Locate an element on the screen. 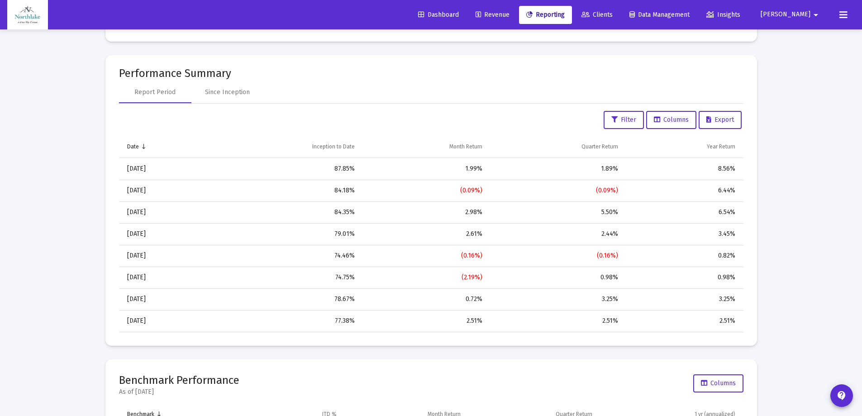 The image size is (862, 416). span: Filter is located at coordinates (624, 120).